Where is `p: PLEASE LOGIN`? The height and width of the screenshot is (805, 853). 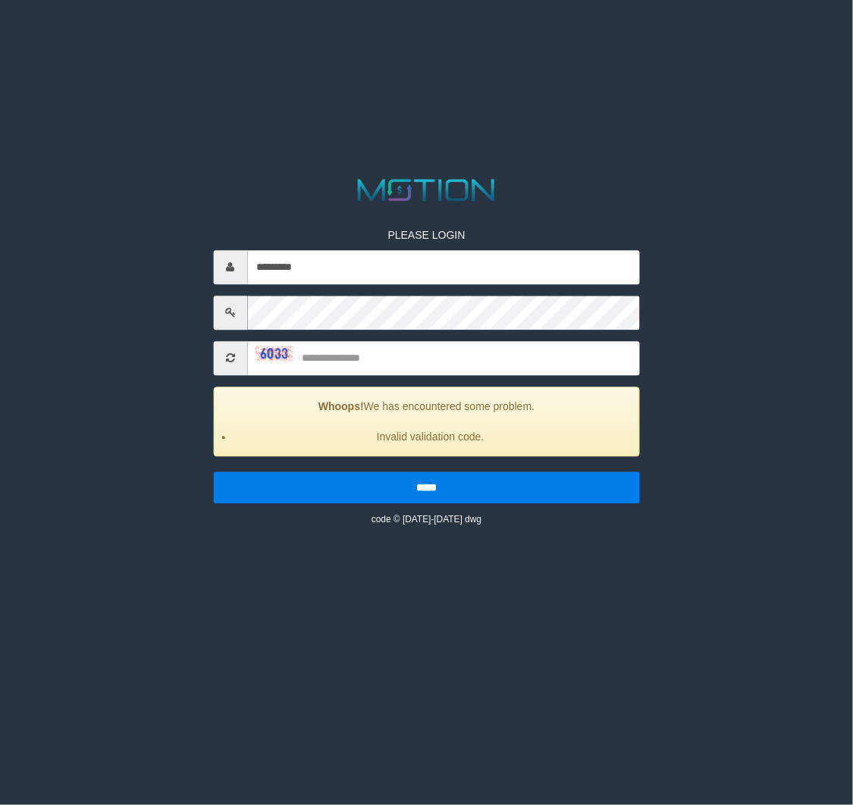 p: PLEASE LOGIN is located at coordinates (426, 235).